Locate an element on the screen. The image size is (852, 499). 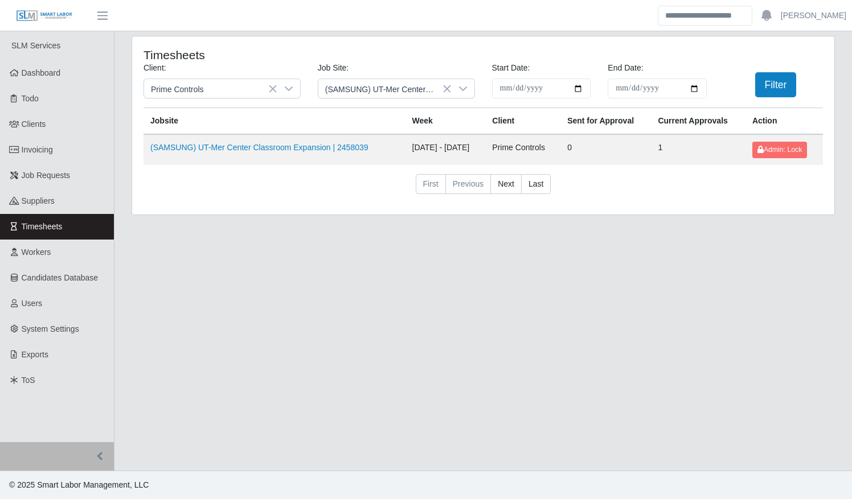
label: End Date: is located at coordinates (625, 68).